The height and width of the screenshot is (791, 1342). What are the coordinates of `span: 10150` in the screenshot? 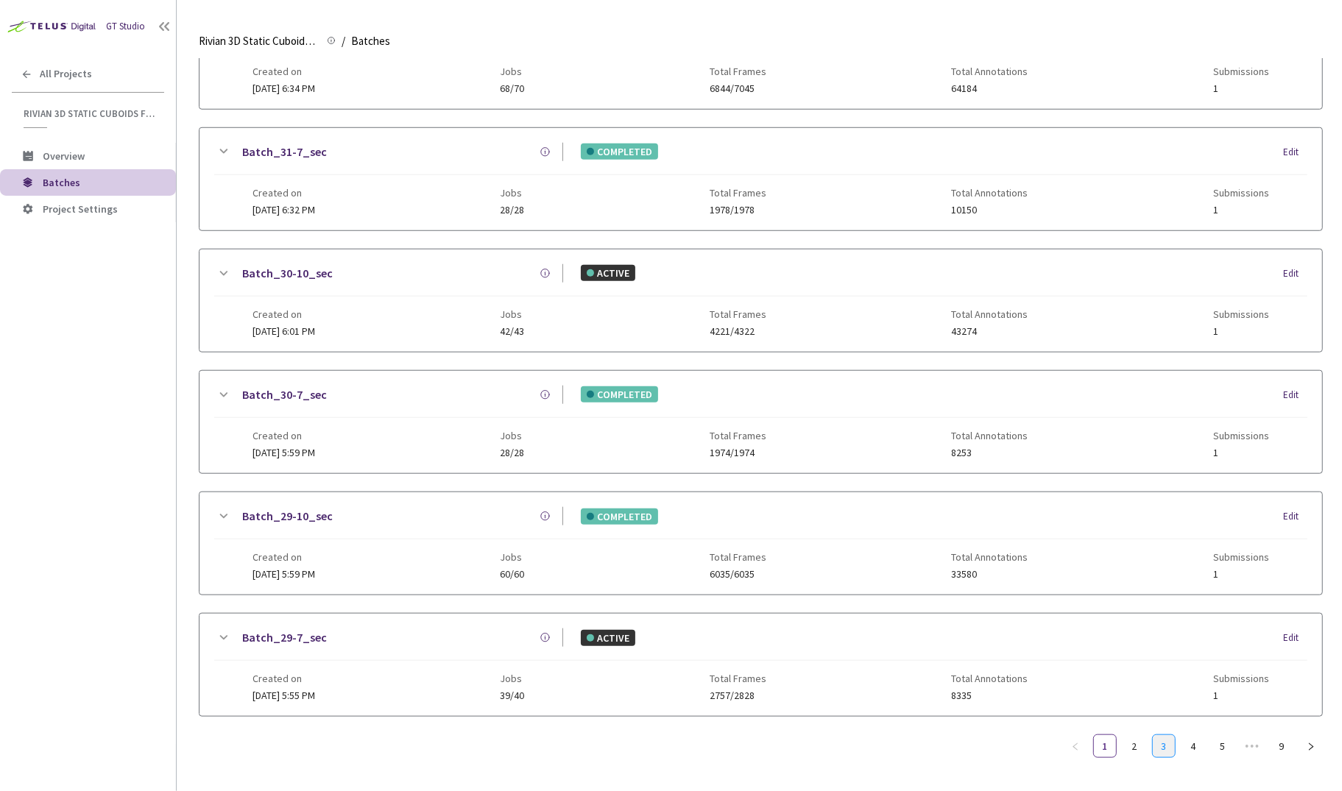 It's located at (989, 210).